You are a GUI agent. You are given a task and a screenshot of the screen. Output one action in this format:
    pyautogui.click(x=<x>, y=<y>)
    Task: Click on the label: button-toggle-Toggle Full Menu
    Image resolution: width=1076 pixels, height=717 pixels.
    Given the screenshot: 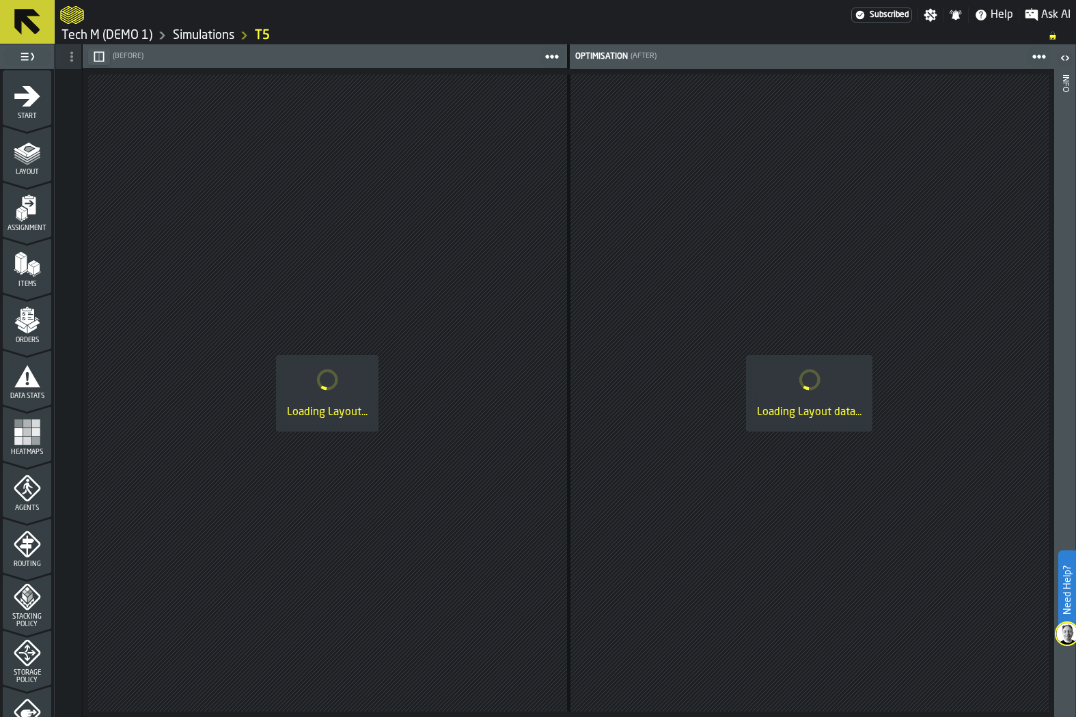 What is the action you would take?
    pyautogui.click(x=27, y=57)
    